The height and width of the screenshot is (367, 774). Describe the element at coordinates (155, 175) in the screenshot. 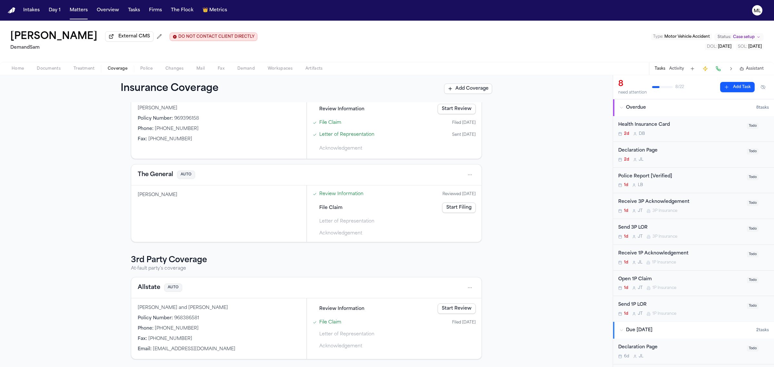

I see `button: View coverage details` at that location.